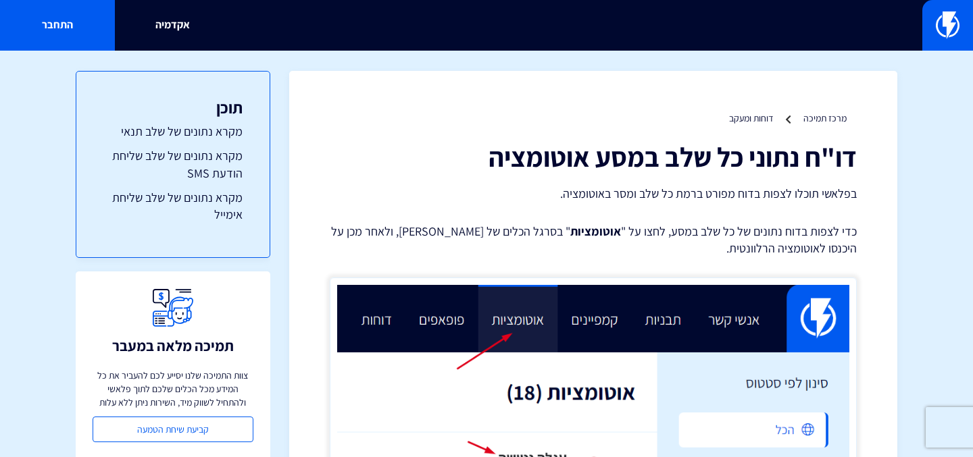  What do you see at coordinates (173, 206) in the screenshot?
I see `a: מקרא נתונים של שלב שליחת אימייל` at bounding box center [173, 206].